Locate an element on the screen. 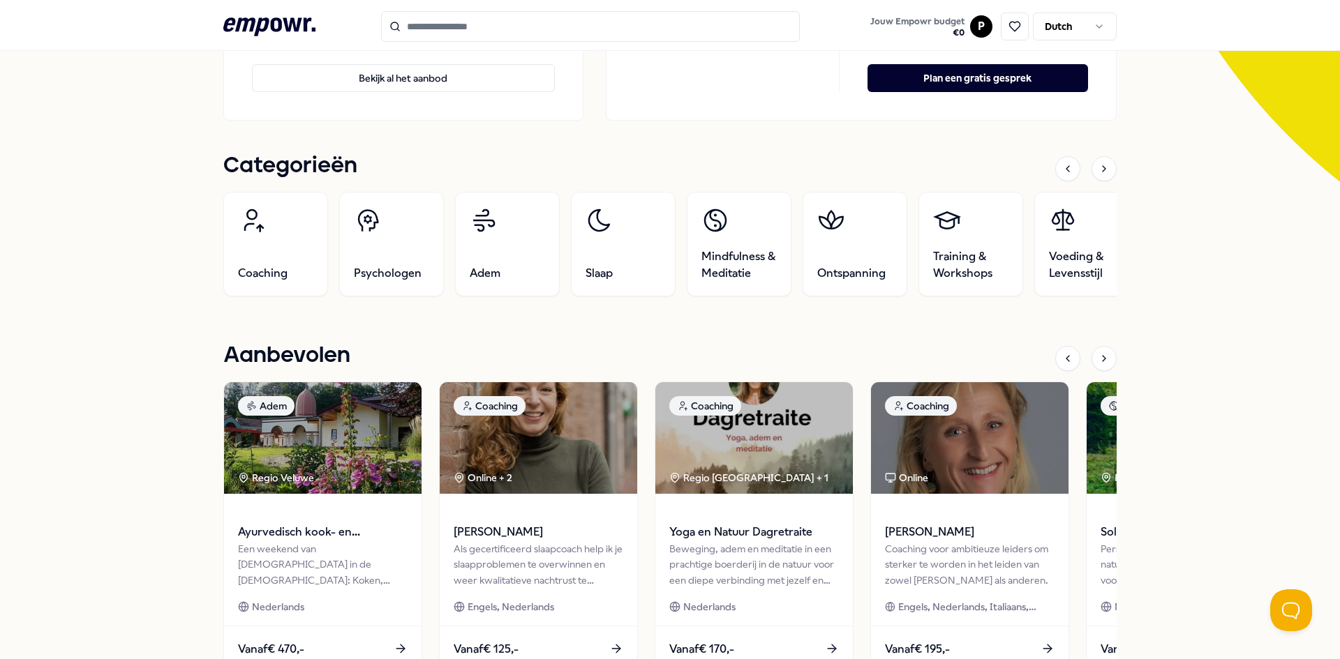 The width and height of the screenshot is (1340, 659). div: Online + 2 is located at coordinates (483, 478).